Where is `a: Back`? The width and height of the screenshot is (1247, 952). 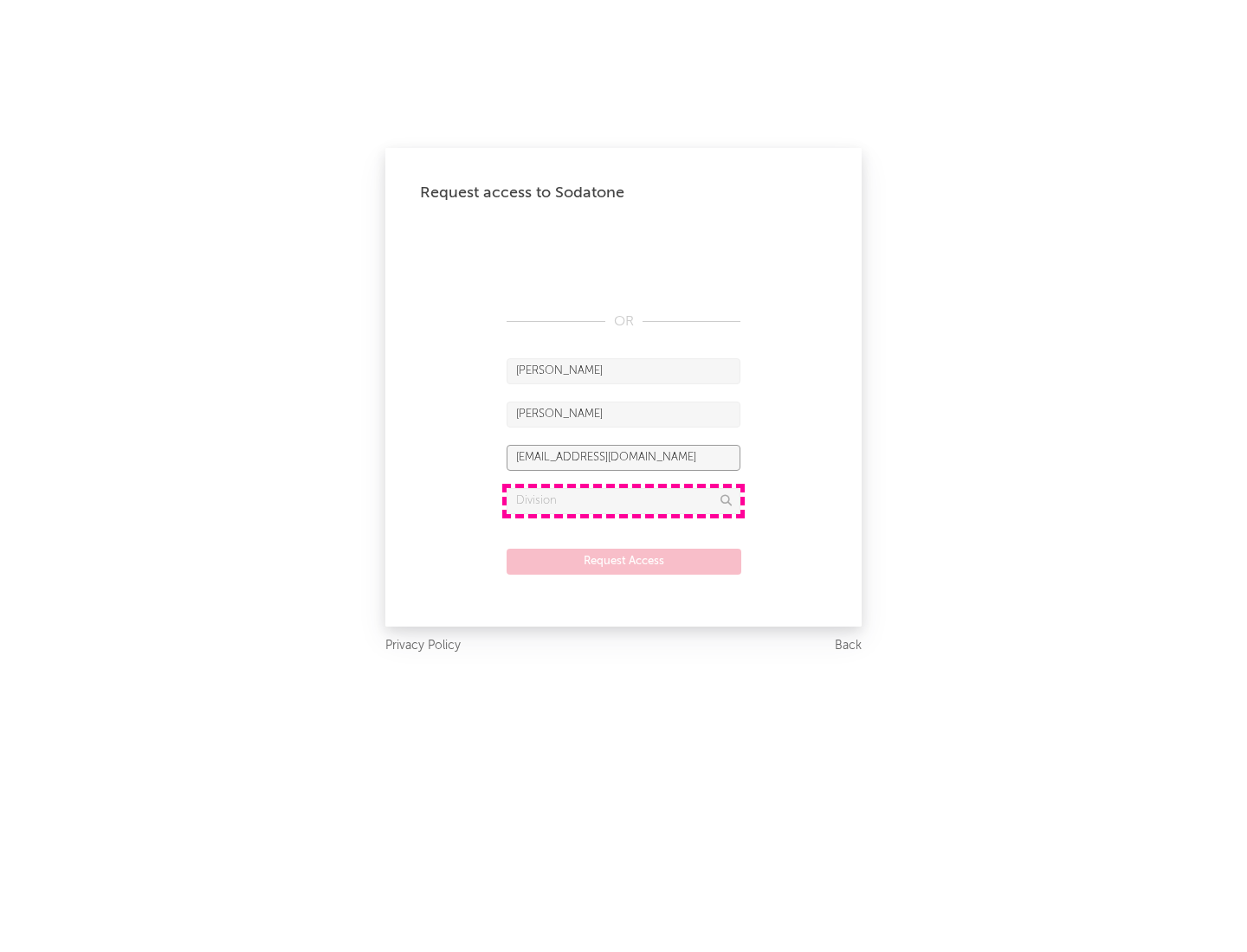 a: Back is located at coordinates (847, 646).